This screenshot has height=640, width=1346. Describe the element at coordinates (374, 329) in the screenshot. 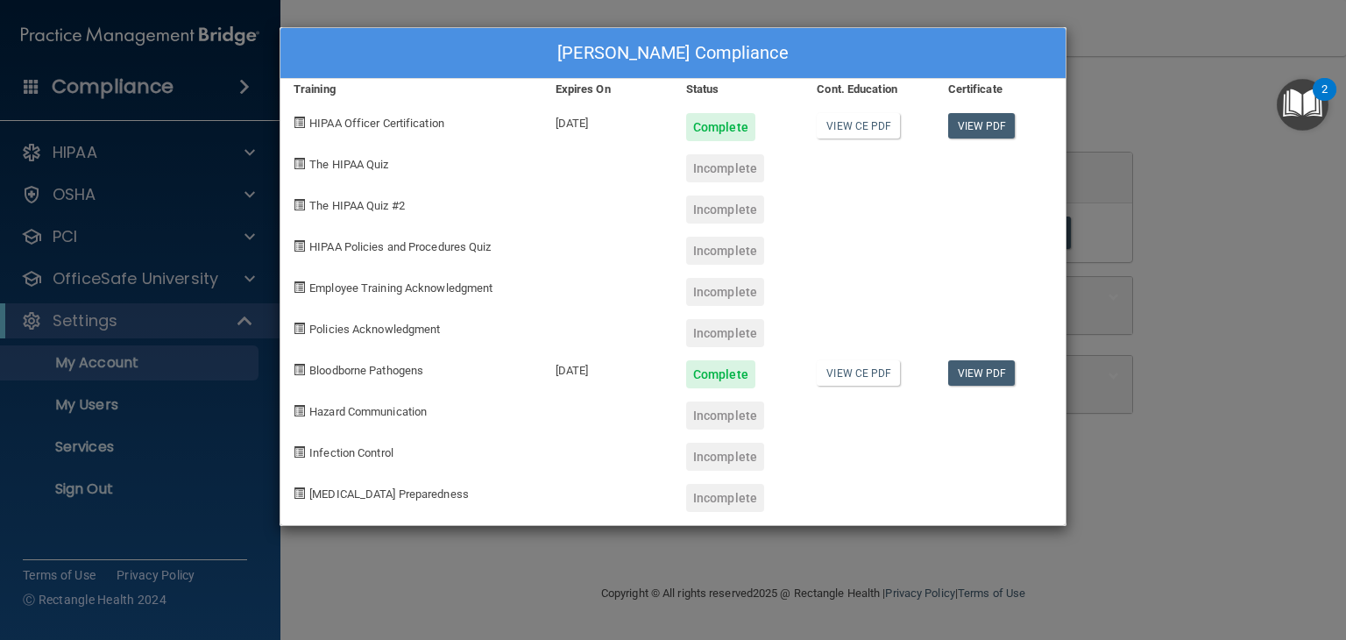

I see `span: Policies Acknowledgment` at that location.